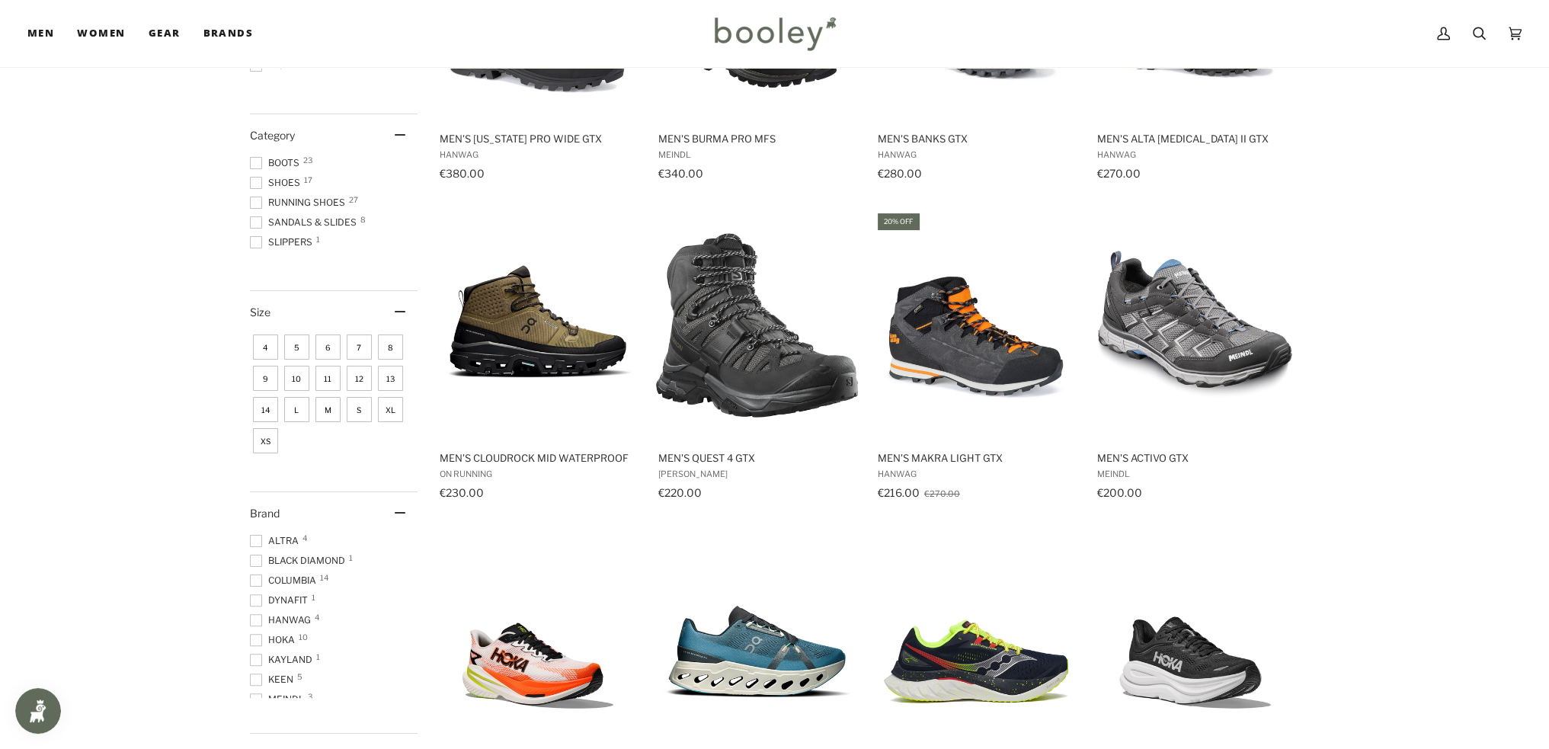 This screenshot has height=749, width=1549. I want to click on img: Hoka Men's Bondi 9 Wide Black / White - Booley Galway, so click(1194, 644).